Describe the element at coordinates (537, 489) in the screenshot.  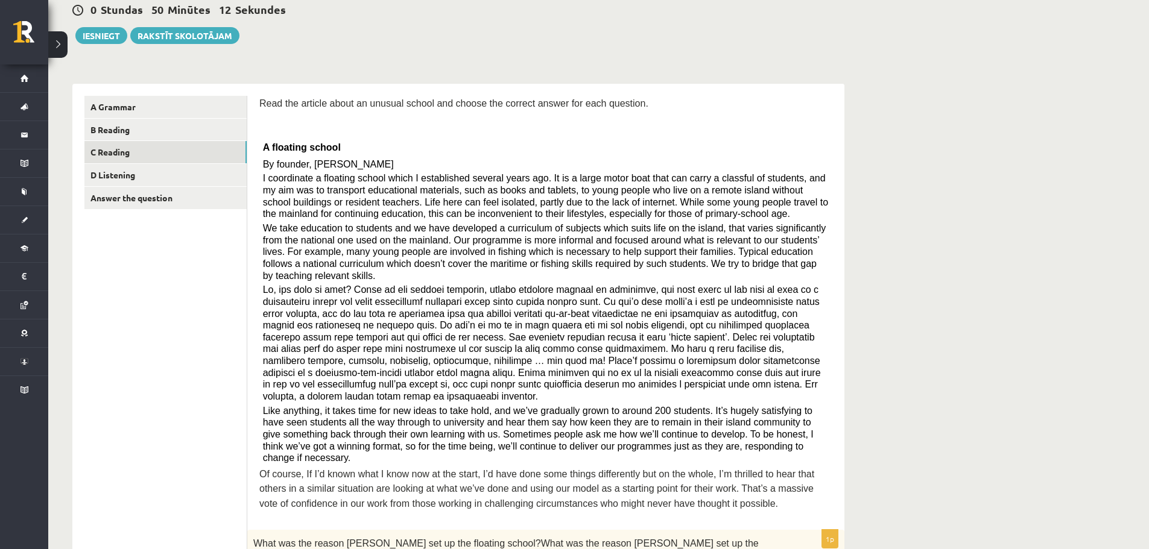
I see `span: Of course, If I’d known what I know now at the start, I’d have done some things differently but o...` at that location.